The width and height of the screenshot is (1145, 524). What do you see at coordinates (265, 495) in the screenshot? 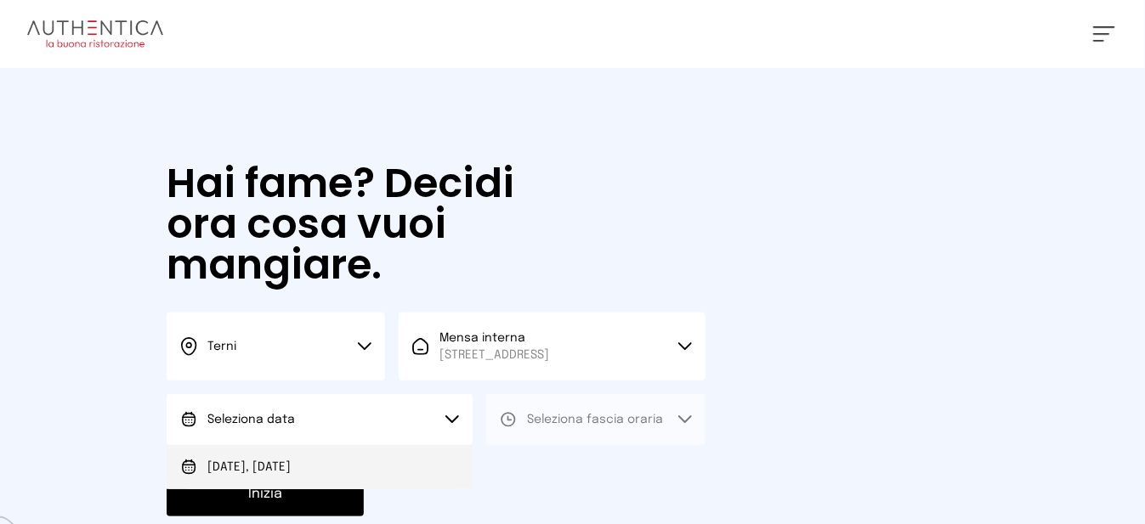
I see `button: Inizia` at bounding box center [265, 495].